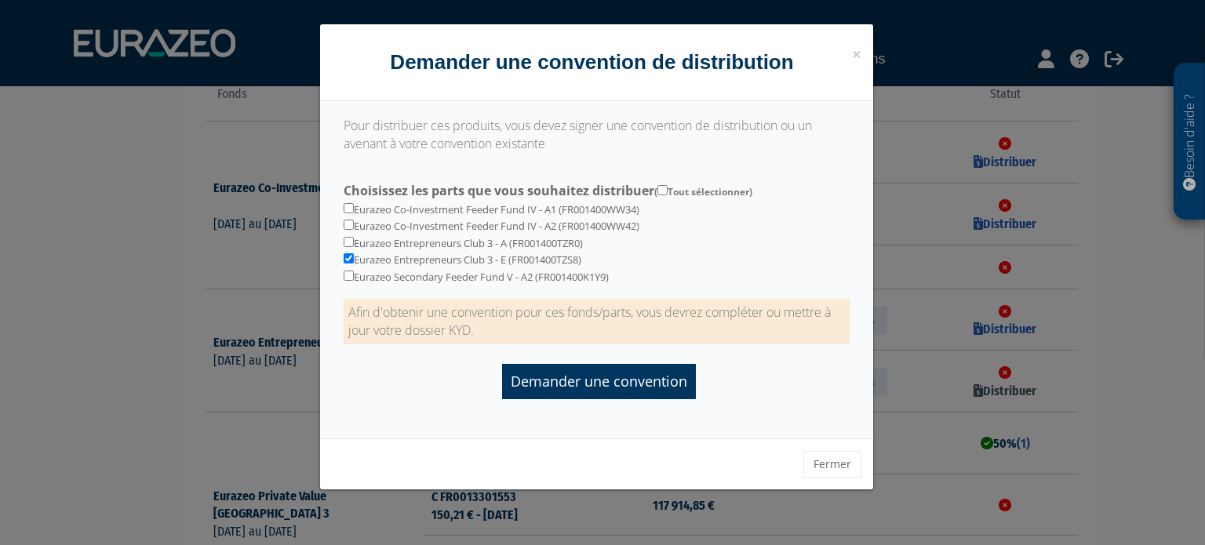  What do you see at coordinates (596, 135) in the screenshot?
I see `p: Pour distribuer ces produits, vous devez signer une convention de distribution ou un avenant à vo...` at bounding box center [596, 135].